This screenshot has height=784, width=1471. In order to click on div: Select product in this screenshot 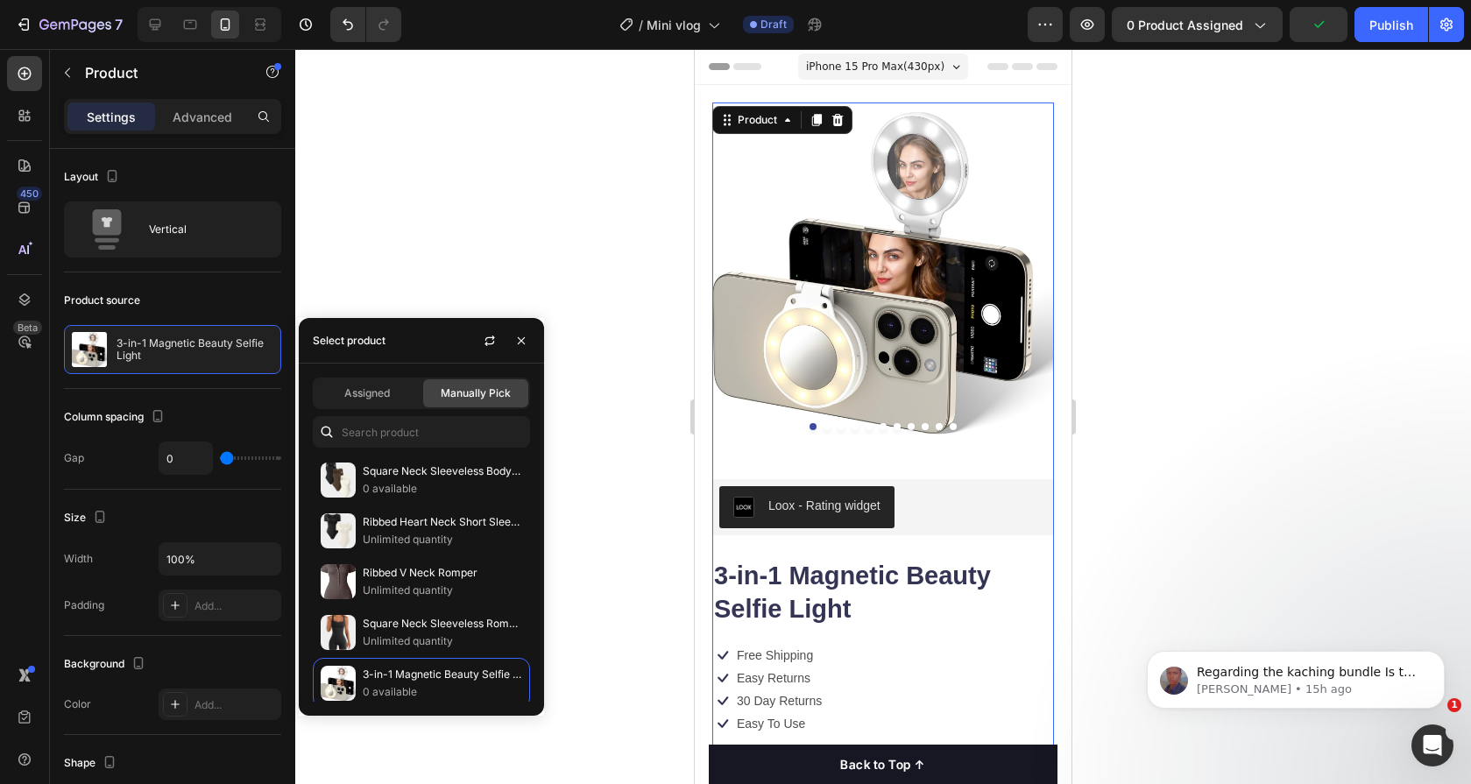, I will do `click(349, 341)`.